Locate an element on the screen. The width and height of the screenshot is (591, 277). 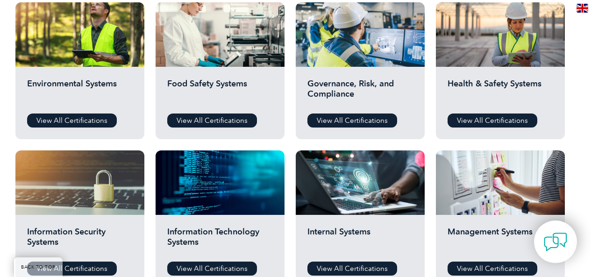
img: contact-chat.png is located at coordinates (556, 242).